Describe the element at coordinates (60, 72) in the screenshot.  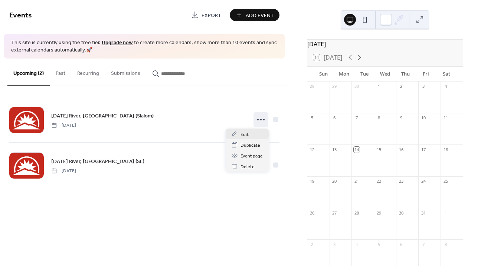
I see `button: Past` at that location.